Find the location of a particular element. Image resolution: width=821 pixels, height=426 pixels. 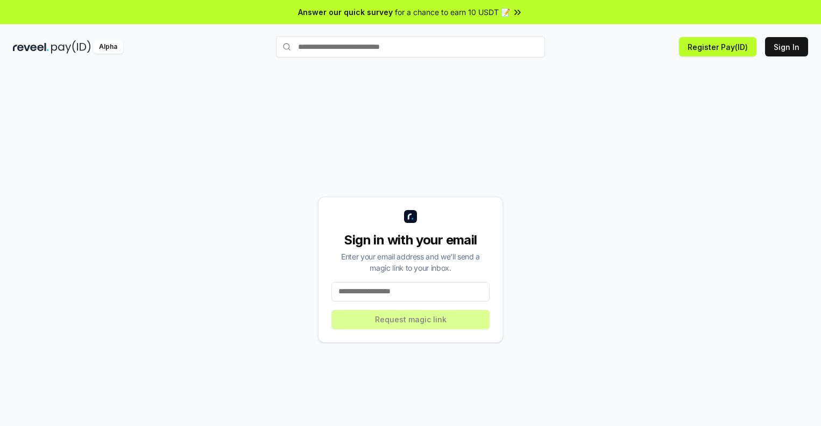

img: logo_small is located at coordinates (410, 217).